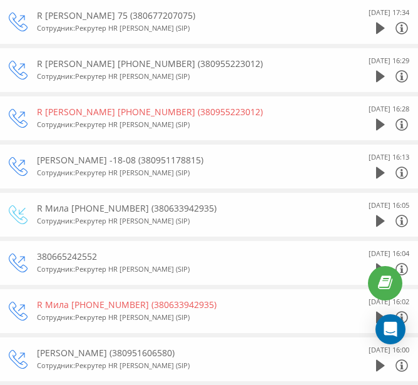 The width and height of the screenshot is (418, 385). Describe the element at coordinates (391, 329) in the screenshot. I see `div: Open Intercom Messenger` at that location.